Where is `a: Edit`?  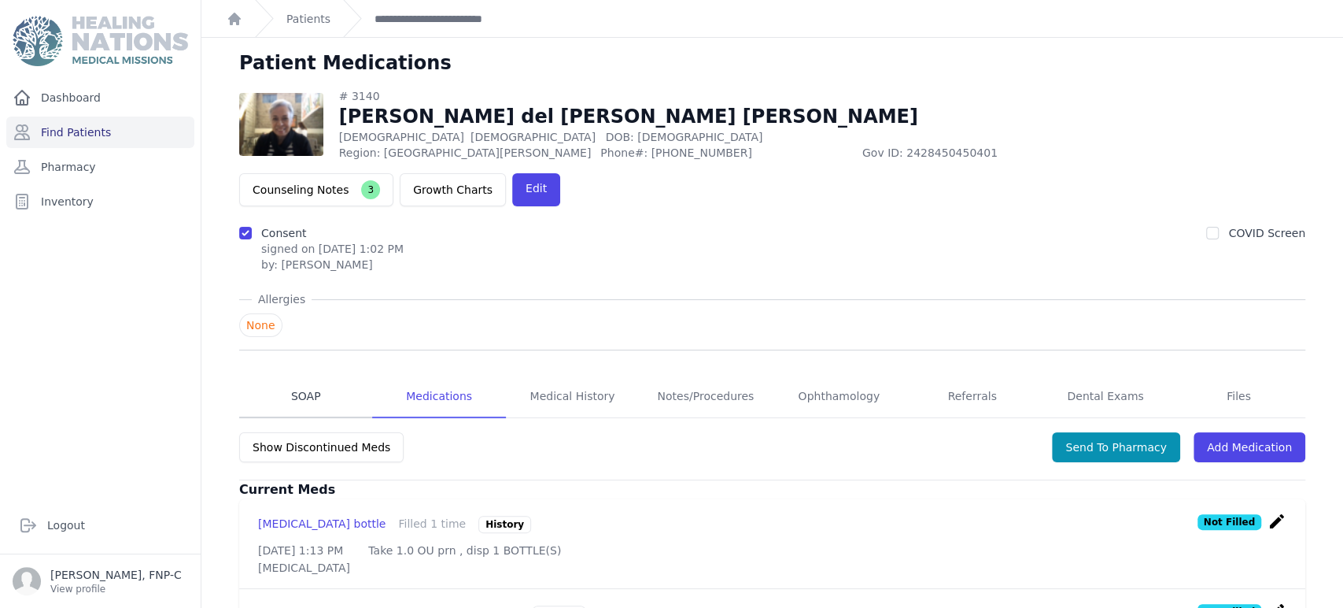
a: Edit is located at coordinates (536, 190).